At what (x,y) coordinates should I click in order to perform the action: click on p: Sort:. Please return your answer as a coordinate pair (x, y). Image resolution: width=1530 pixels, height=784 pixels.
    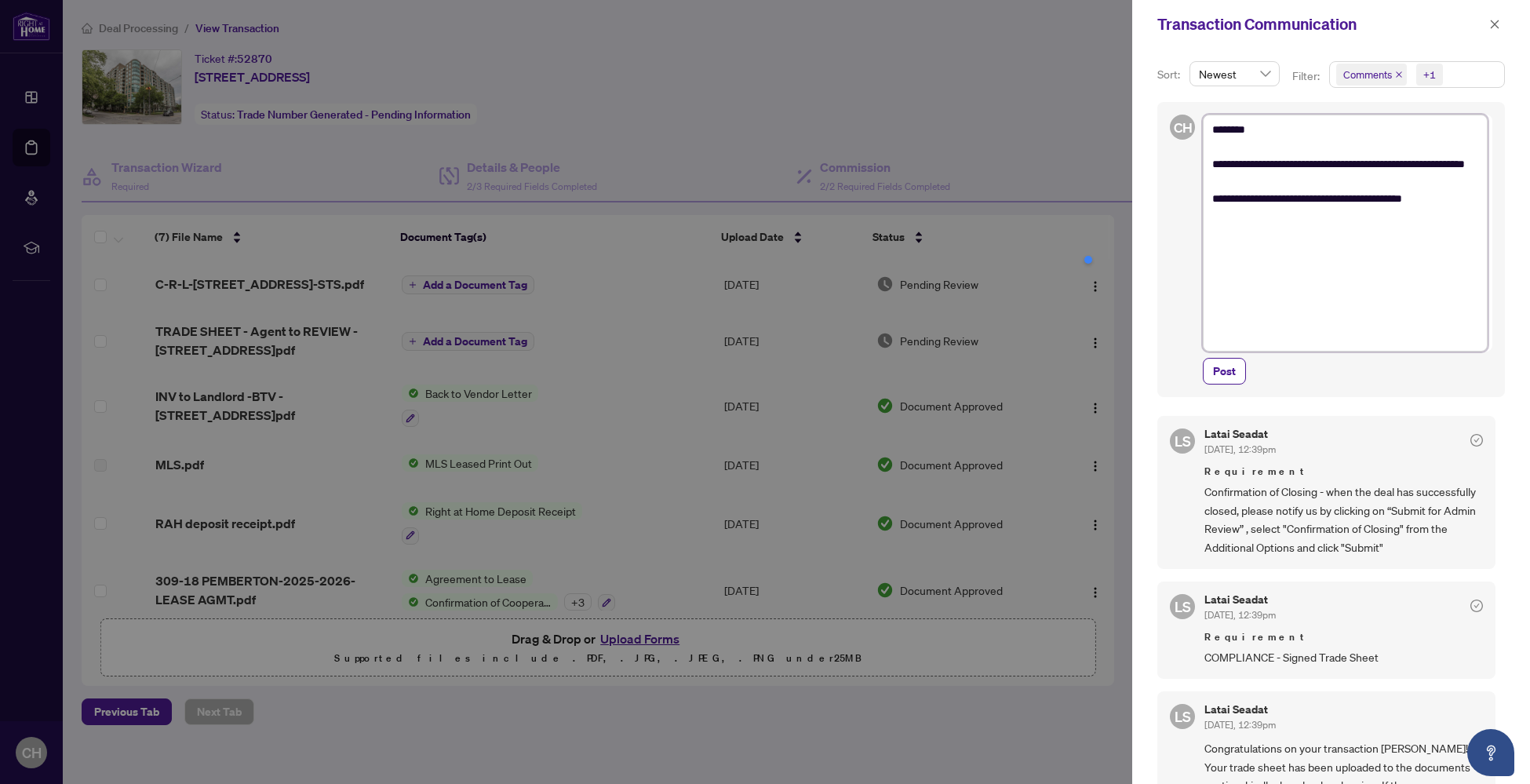
    Looking at the image, I should click on (1170, 74).